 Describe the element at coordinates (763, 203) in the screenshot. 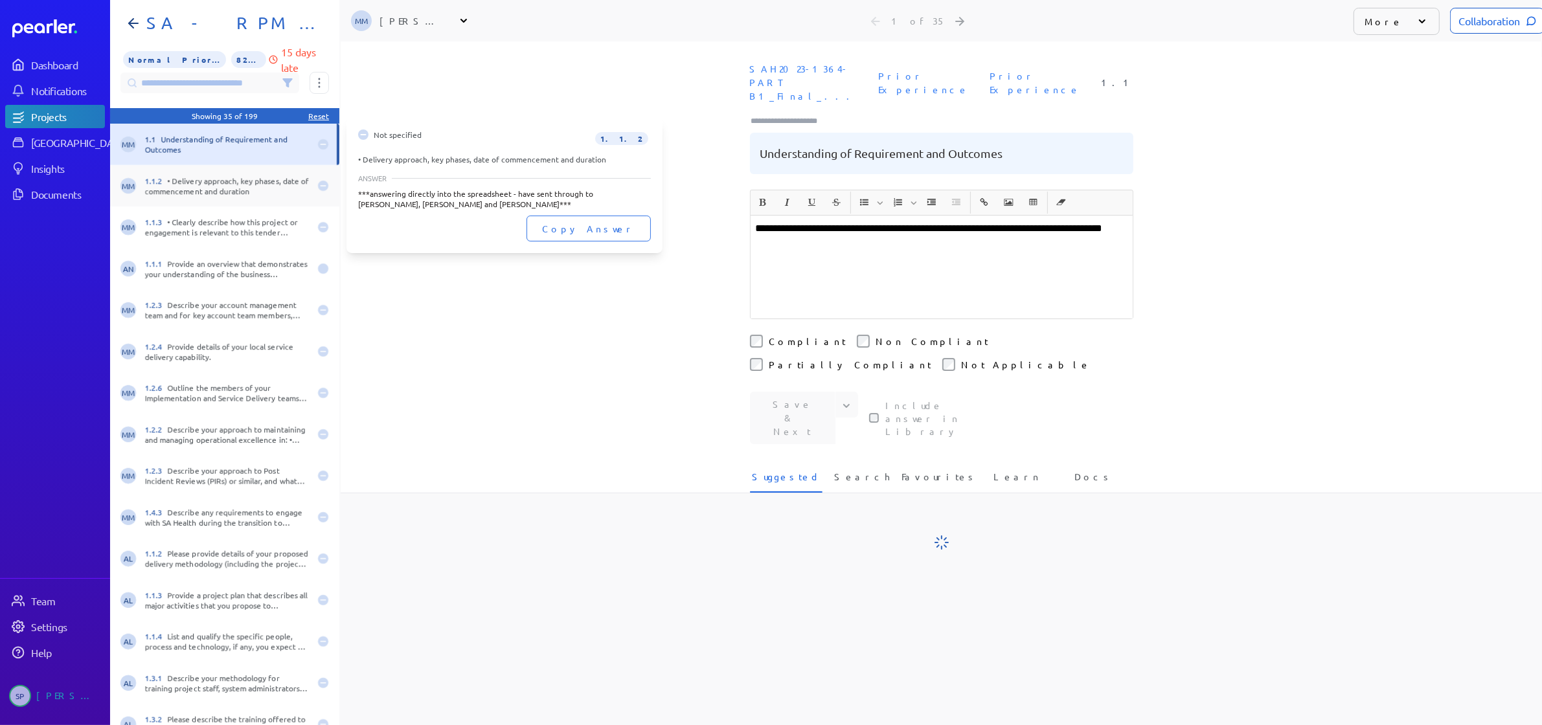

I see `button: Bold` at that location.